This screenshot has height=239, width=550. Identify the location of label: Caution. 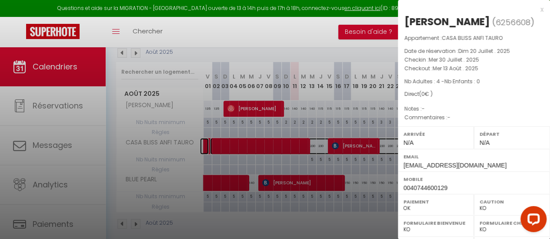
(511, 202).